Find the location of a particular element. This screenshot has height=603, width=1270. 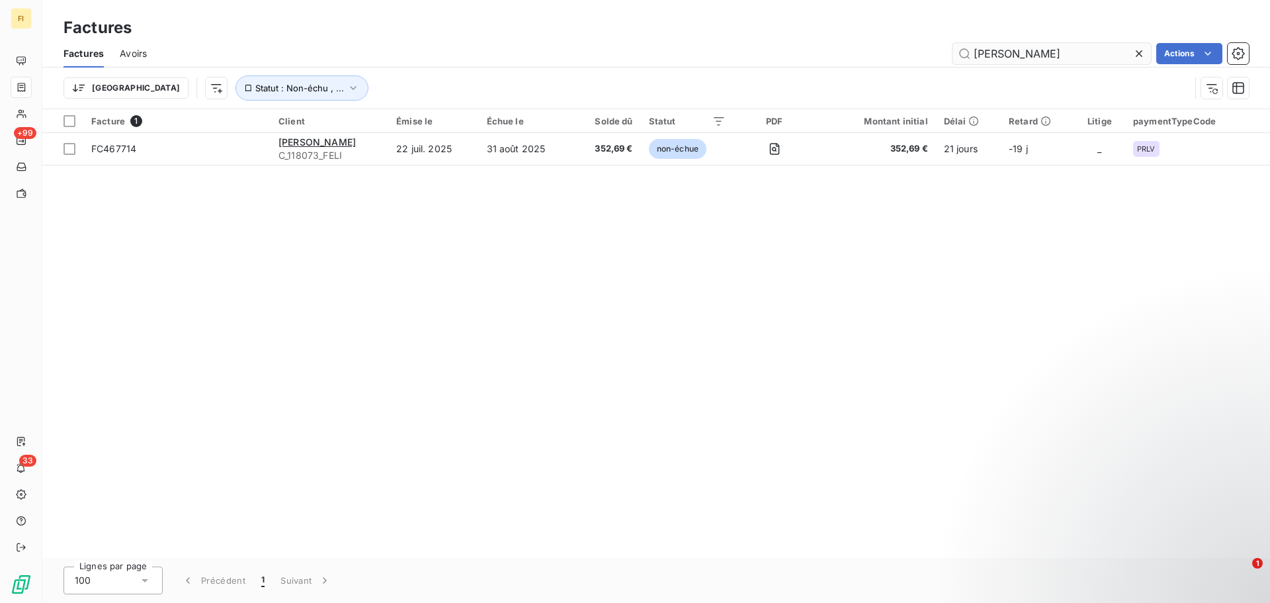

a: +99 is located at coordinates (21, 140).